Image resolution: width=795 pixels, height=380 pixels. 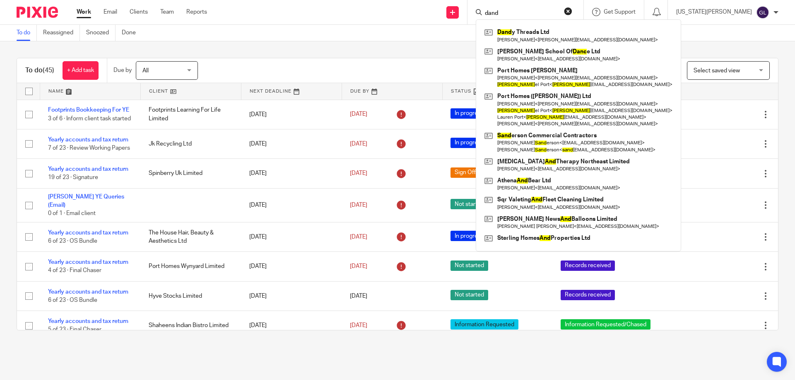 What do you see at coordinates (101, 33) in the screenshot?
I see `a: Snoozed` at bounding box center [101, 33].